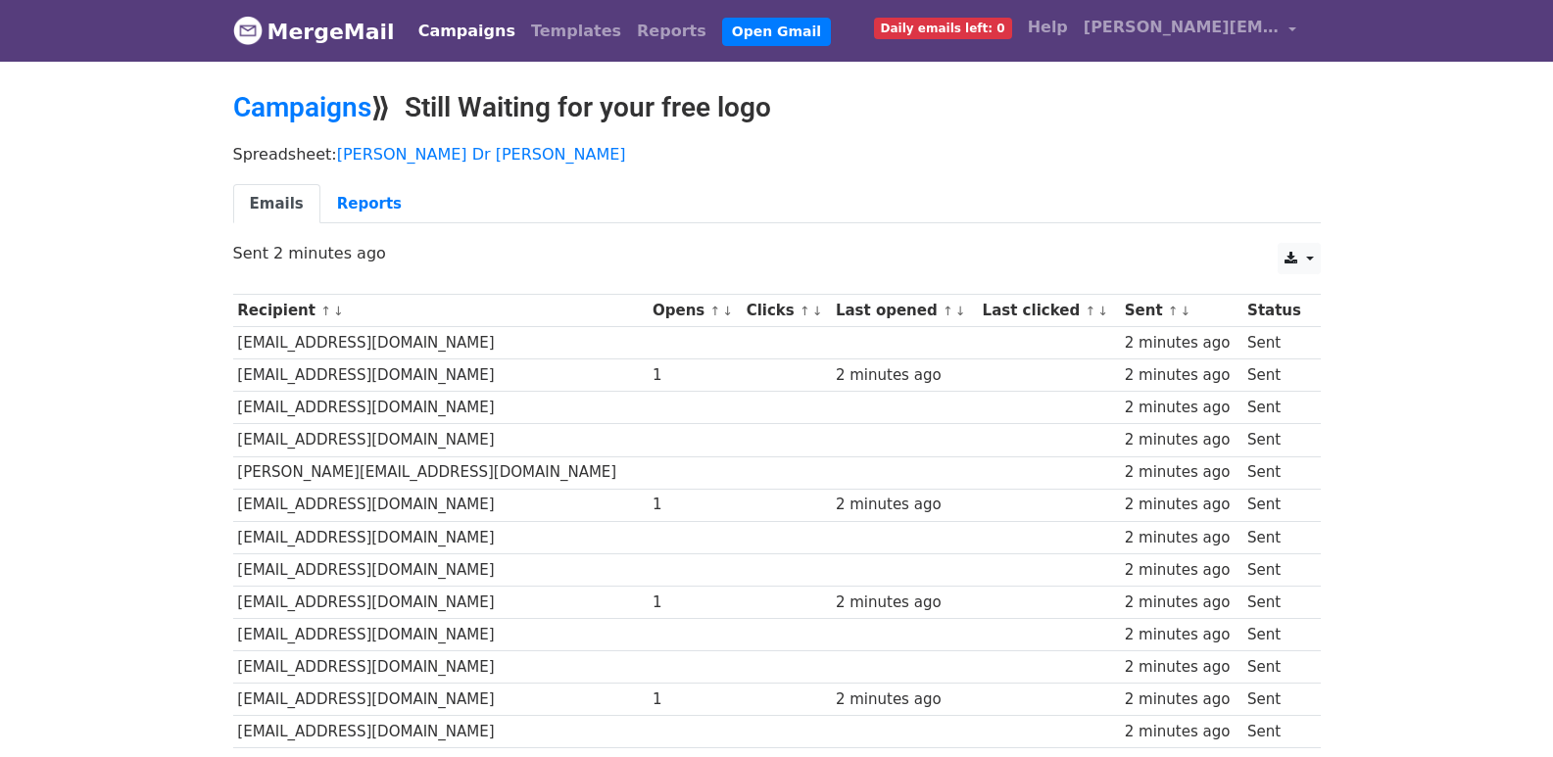  What do you see at coordinates (1047, 27) in the screenshot?
I see `a: Help` at bounding box center [1047, 27].